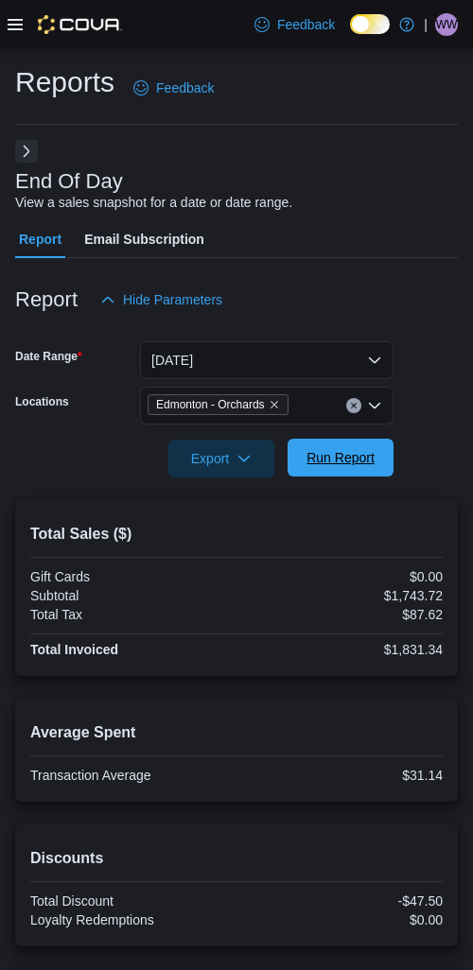 This screenshot has width=473, height=970. What do you see at coordinates (131, 596) in the screenshot?
I see `div: Subtotal` at bounding box center [131, 596].